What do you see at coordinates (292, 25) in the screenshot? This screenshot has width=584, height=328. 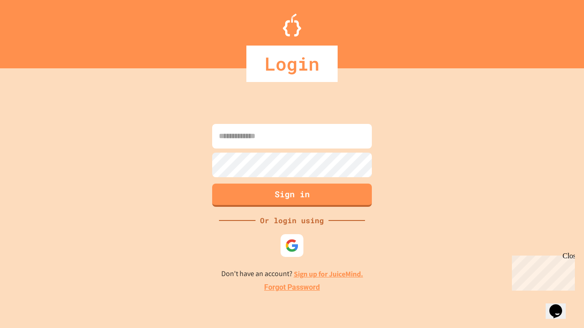 I see `img: Logo.svg` at bounding box center [292, 25].